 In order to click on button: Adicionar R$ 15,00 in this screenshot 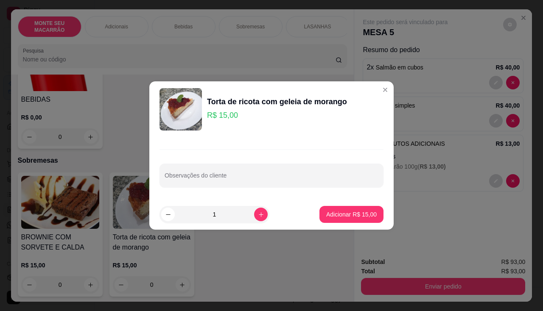, I will do `click(351, 215)`.